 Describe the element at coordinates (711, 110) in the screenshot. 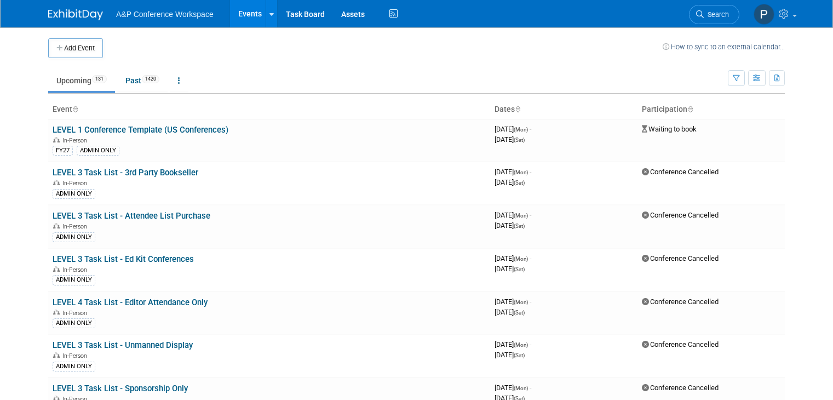

I see `th: Participation` at that location.